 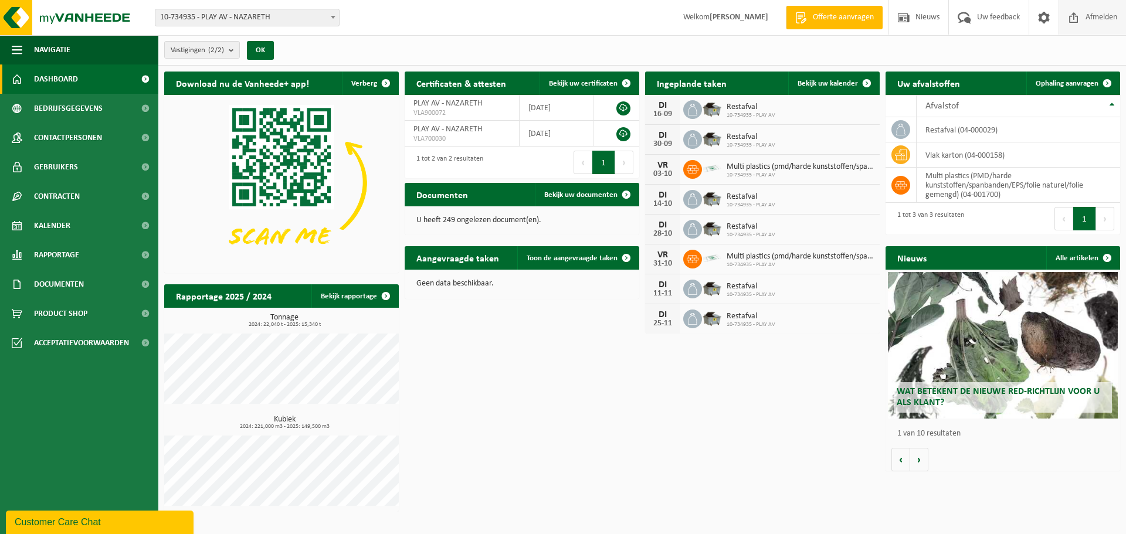 What do you see at coordinates (284, 325) in the screenshot?
I see `span: 2024: 22,040 t - 2025: 15,340 t` at bounding box center [284, 325].